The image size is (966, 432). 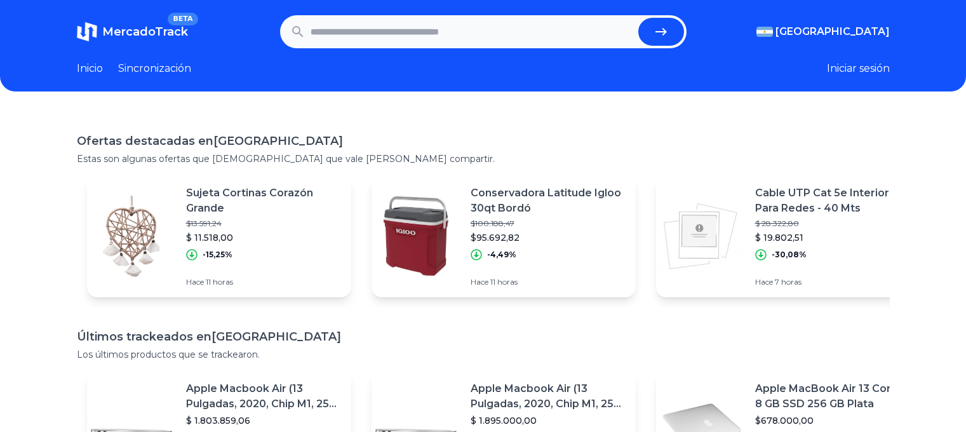 What do you see at coordinates (780, 238) in the screenshot?
I see `font: $ 19.802,51` at bounding box center [780, 238].